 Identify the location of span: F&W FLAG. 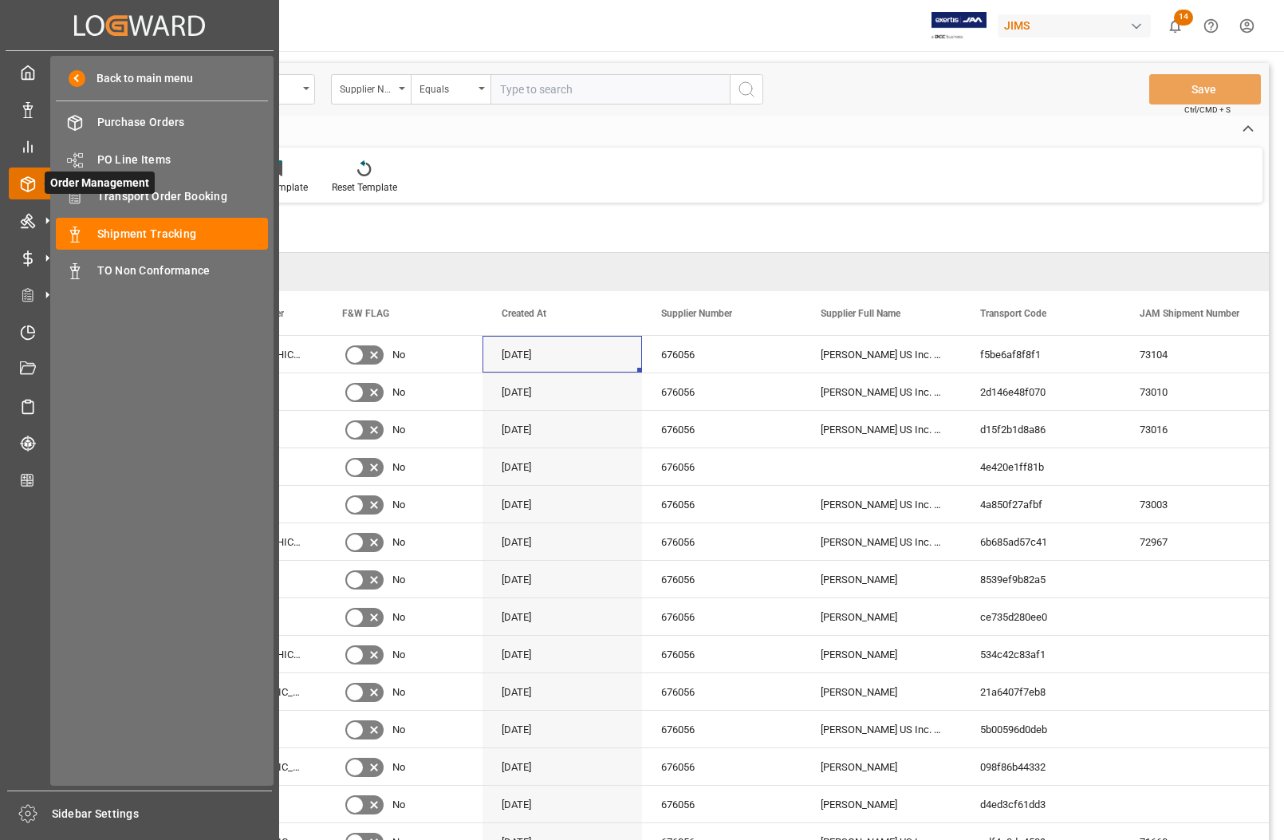
(365, 313).